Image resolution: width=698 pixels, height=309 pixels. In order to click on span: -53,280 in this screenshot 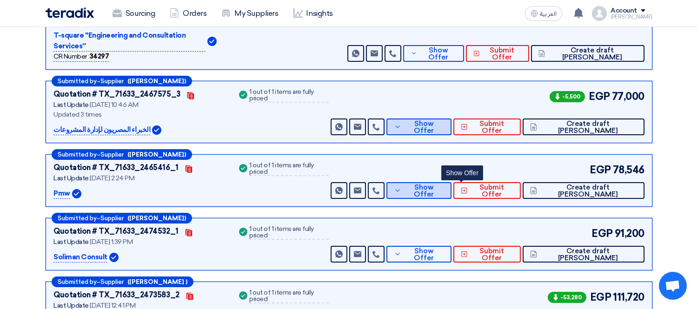, I will do `click(567, 298)`.